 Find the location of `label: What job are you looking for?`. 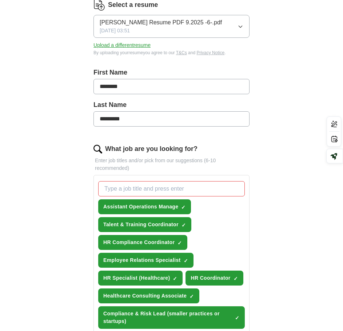

label: What job are you looking for? is located at coordinates (151, 149).